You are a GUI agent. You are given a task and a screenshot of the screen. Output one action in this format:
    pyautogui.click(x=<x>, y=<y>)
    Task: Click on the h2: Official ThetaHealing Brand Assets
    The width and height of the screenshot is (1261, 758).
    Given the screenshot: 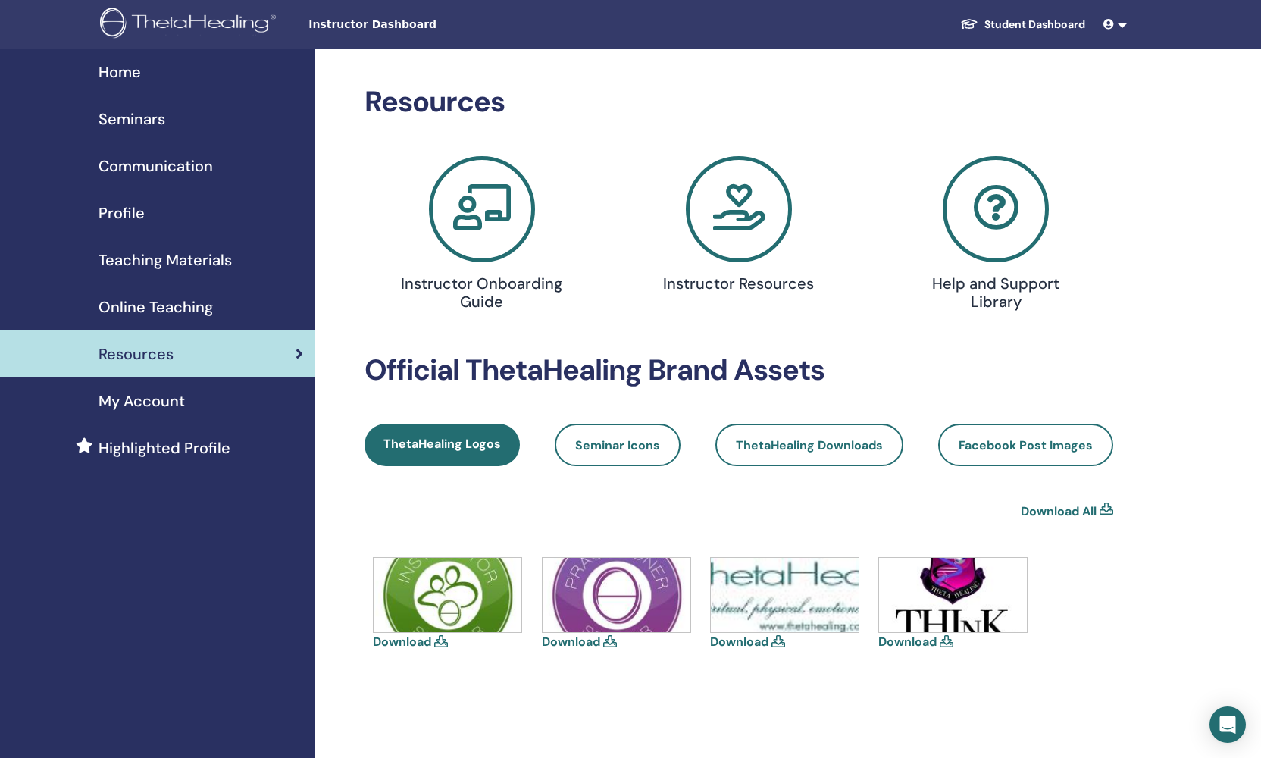 What is the action you would take?
    pyautogui.click(x=739, y=371)
    